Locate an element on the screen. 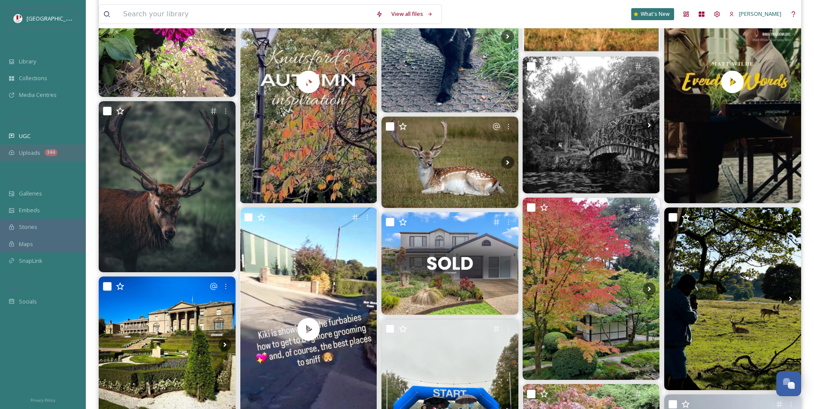 This screenshot has height=409, width=814. span: Privacy Policy is located at coordinates (43, 400).